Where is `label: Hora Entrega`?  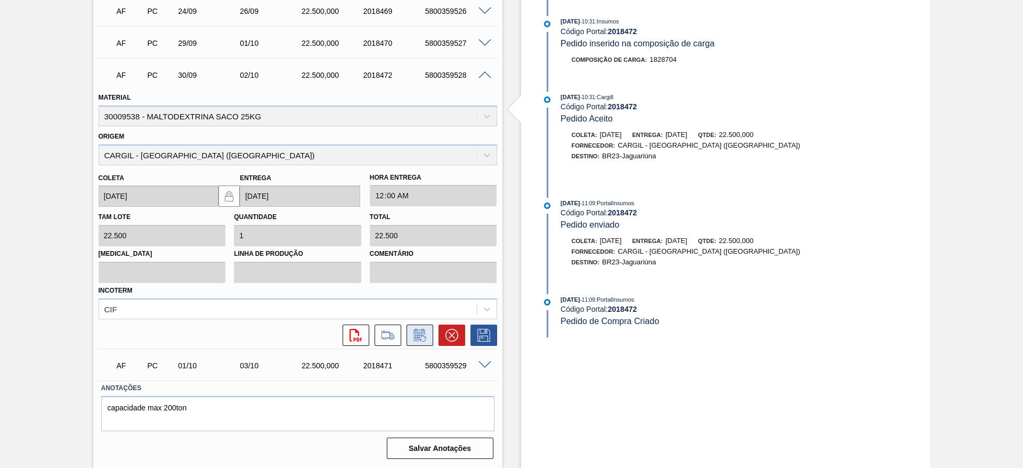 label: Hora Entrega is located at coordinates (433, 177).